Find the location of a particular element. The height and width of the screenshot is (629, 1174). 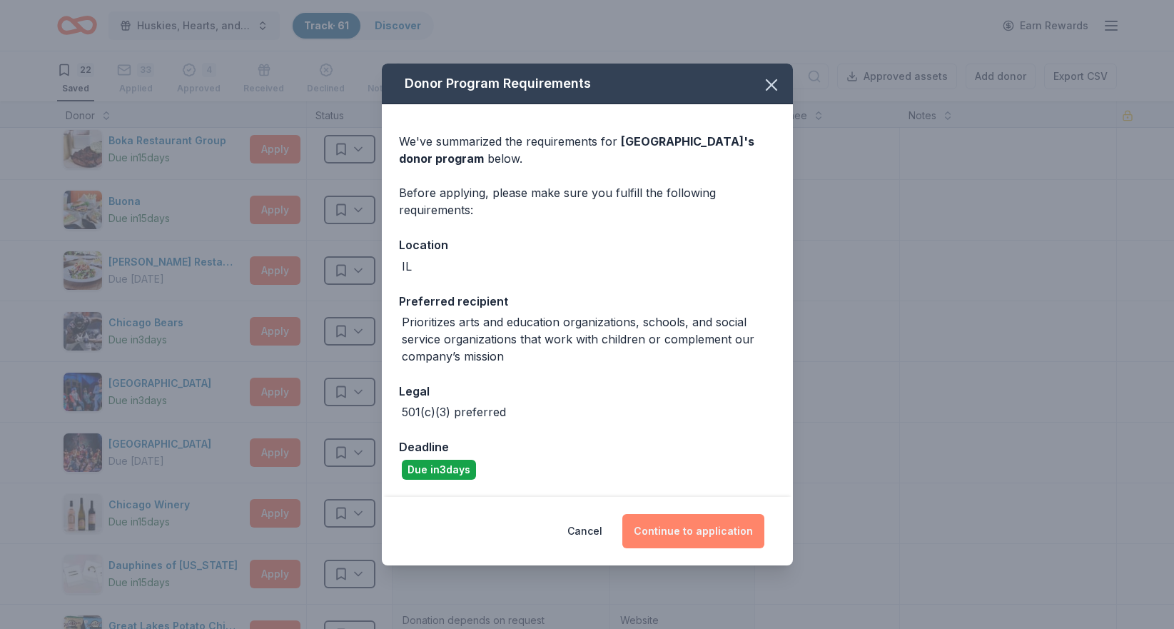

div: IL is located at coordinates (407, 266).